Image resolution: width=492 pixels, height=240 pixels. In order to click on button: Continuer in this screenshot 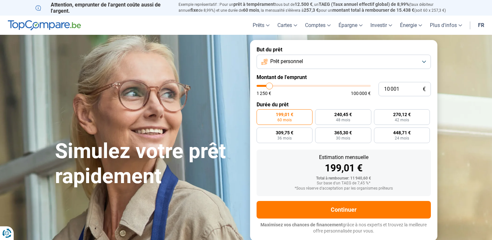, I will do `click(344, 210)`.